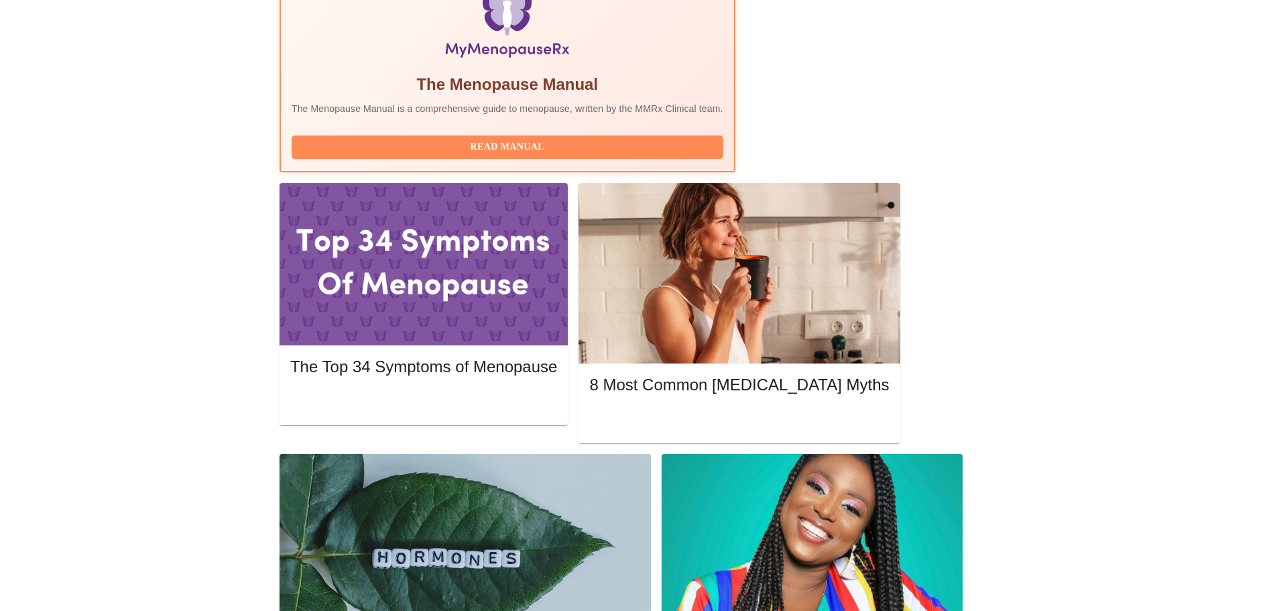 The image size is (1277, 611). What do you see at coordinates (424, 367) in the screenshot?
I see `h5: The Top 34 Symptoms of Menopause` at bounding box center [424, 367].